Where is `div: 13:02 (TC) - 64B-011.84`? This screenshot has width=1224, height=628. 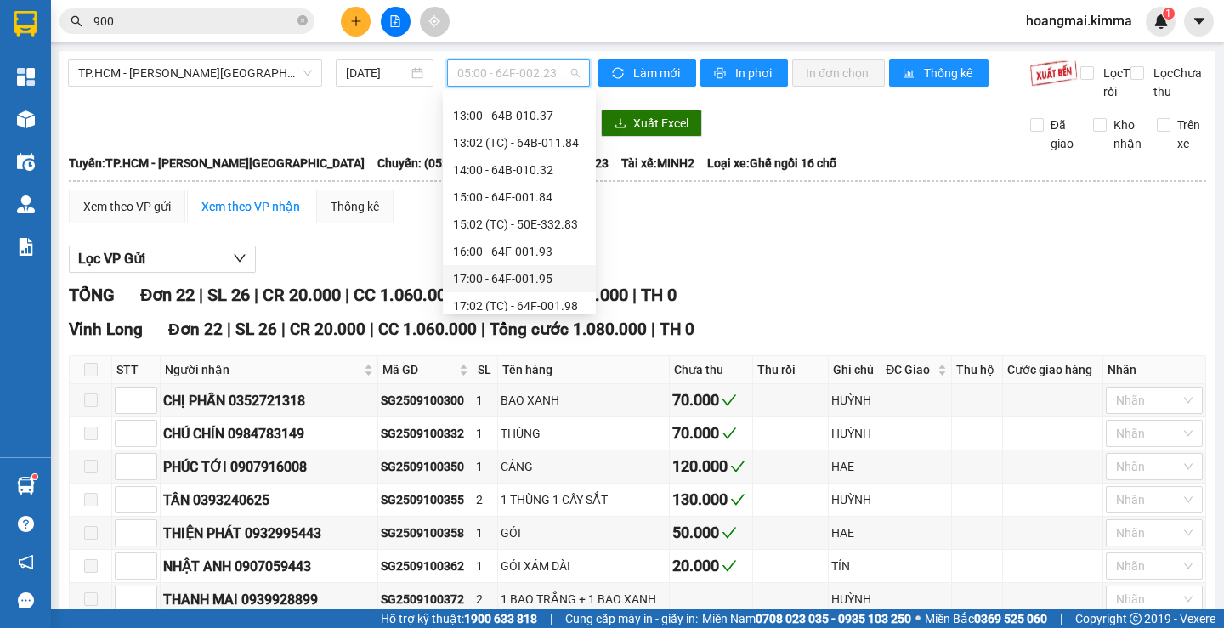 div: 13:02 (TC) - 64B-011.84 is located at coordinates (520, 143).